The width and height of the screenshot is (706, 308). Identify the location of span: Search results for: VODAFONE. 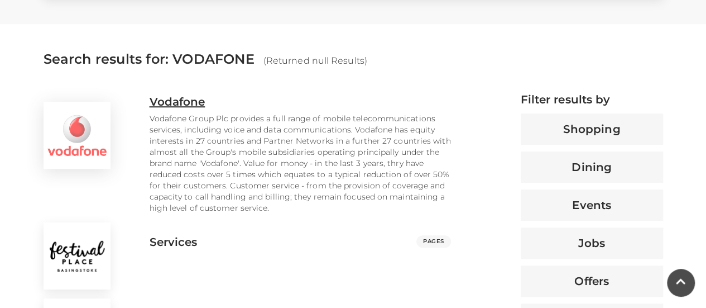
(149, 59).